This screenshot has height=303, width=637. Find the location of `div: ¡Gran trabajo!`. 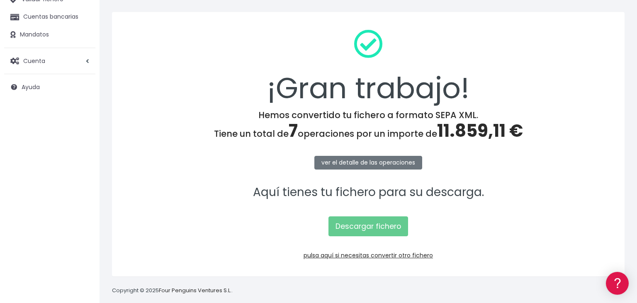

div: ¡Gran trabajo! is located at coordinates (368, 66).